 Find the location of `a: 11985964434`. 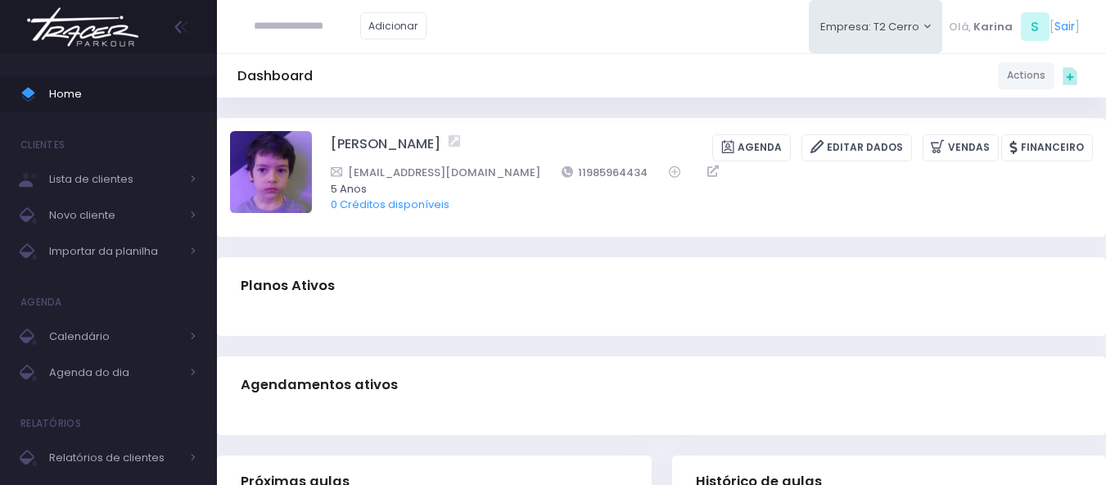

a: 11985964434 is located at coordinates (605, 172).